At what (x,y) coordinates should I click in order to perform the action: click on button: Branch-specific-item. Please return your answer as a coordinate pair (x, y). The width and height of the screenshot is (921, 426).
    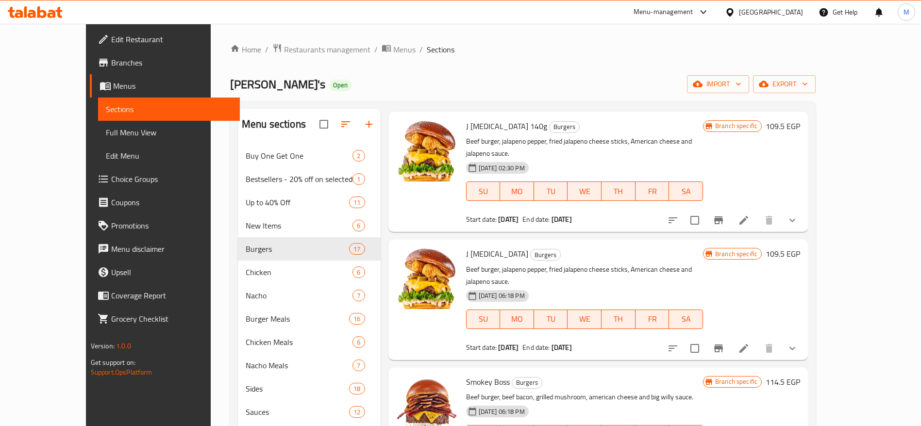
    Looking at the image, I should click on (718, 220).